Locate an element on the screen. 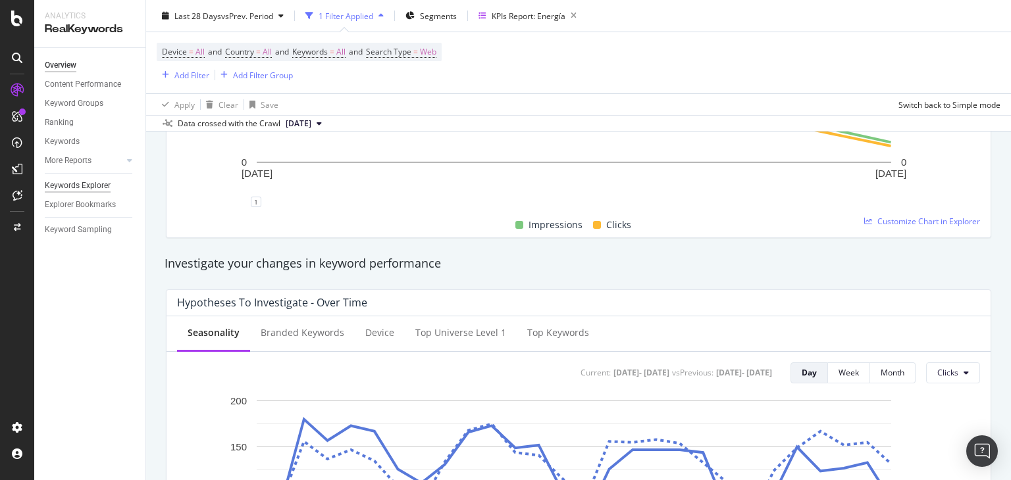 This screenshot has height=480, width=1011. button: 1 Filter Applied is located at coordinates (344, 16).